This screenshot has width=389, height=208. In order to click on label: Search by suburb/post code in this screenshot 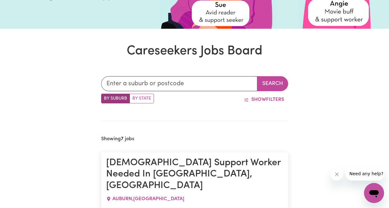, I will do `click(115, 98)`.